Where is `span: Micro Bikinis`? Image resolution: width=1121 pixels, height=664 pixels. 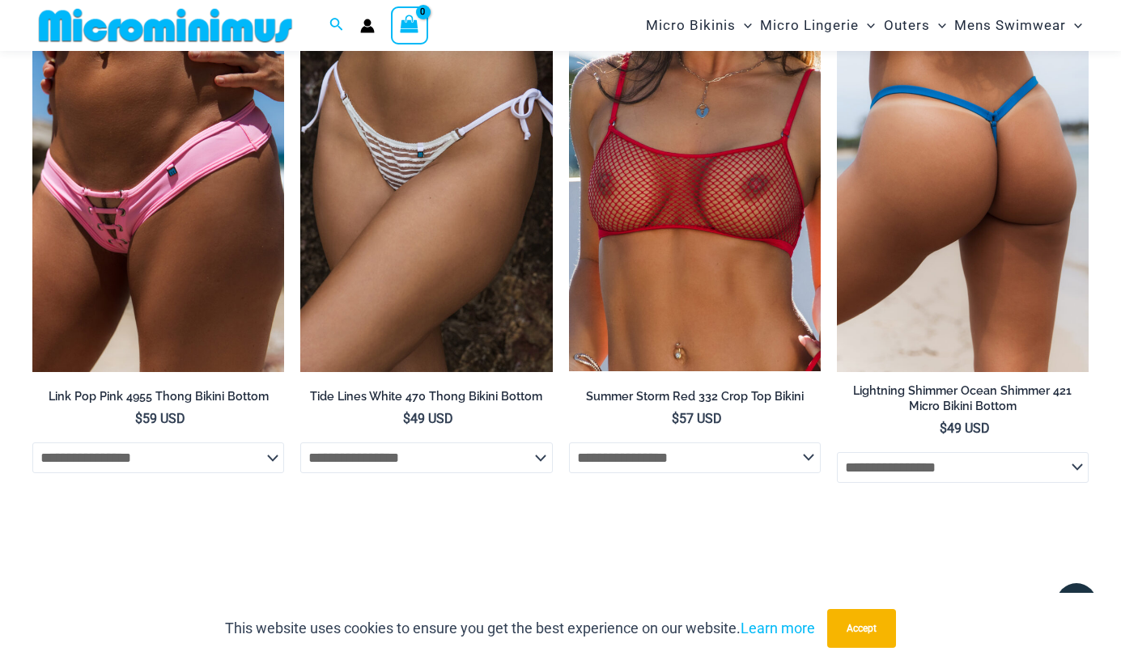
span: Micro Bikinis is located at coordinates (690, 25).